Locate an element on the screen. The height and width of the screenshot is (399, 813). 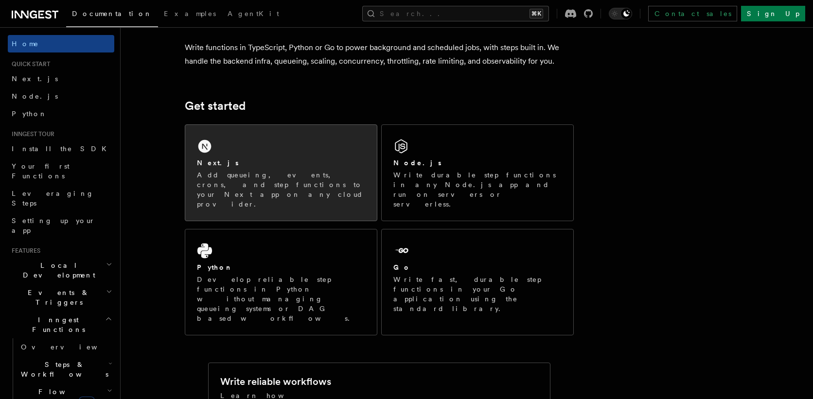
span: Steps & Workflows is located at coordinates (63, 369).